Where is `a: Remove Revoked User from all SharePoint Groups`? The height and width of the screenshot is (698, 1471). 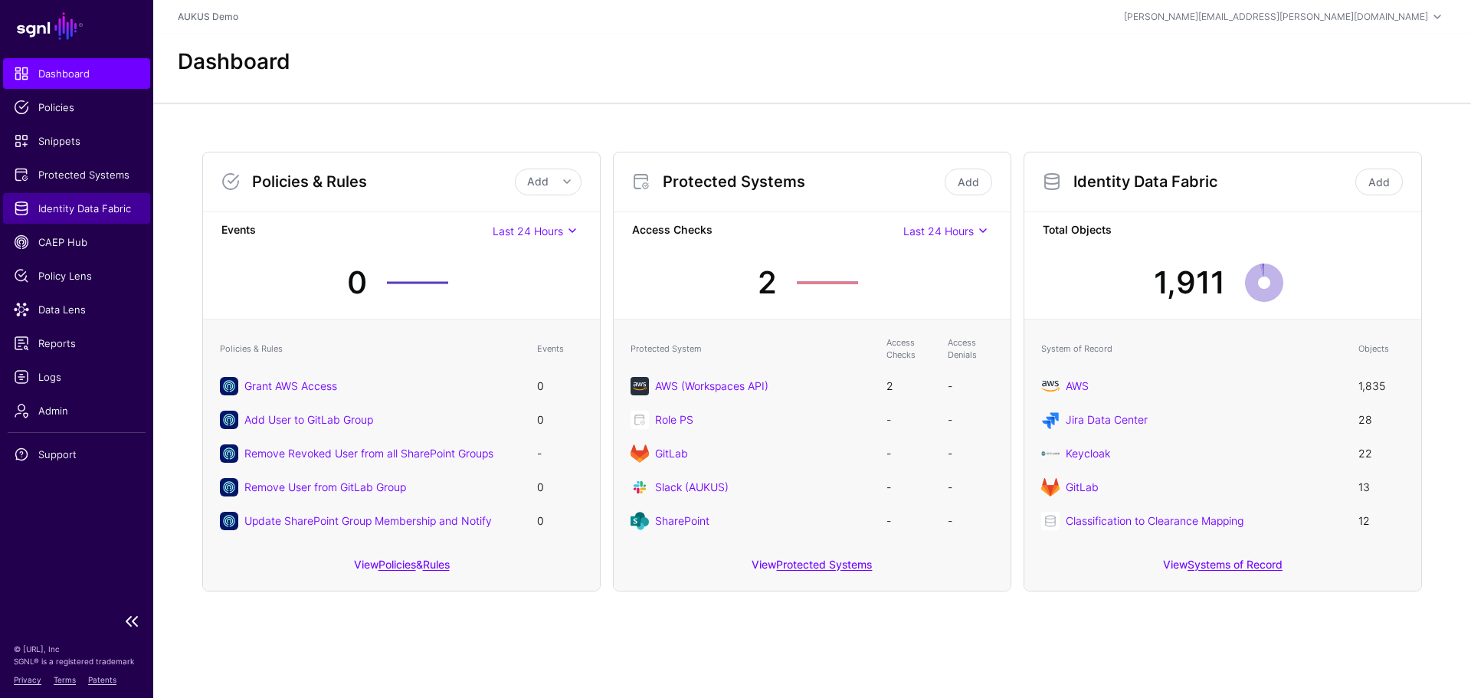
a: Remove Revoked User from all SharePoint Groups is located at coordinates (368, 453).